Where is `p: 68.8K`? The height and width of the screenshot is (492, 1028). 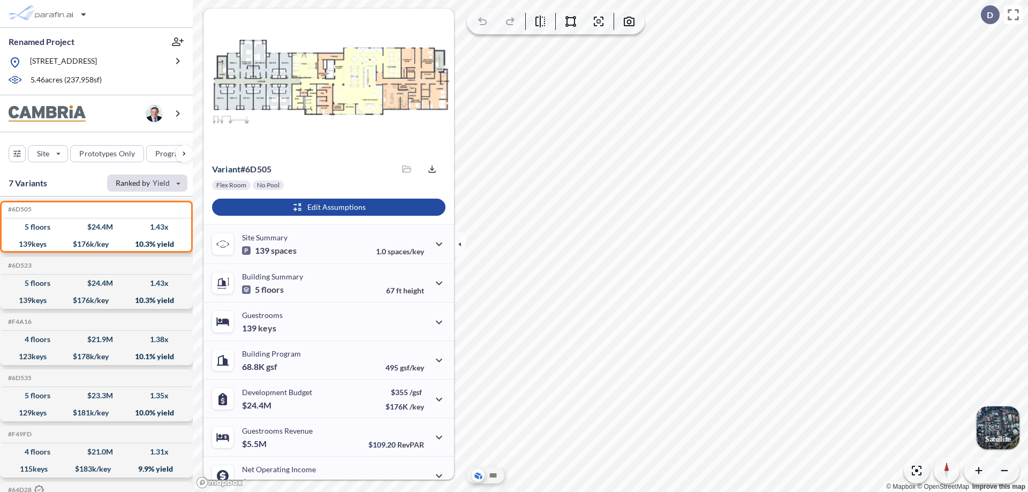
p: 68.8K is located at coordinates (260, 367).